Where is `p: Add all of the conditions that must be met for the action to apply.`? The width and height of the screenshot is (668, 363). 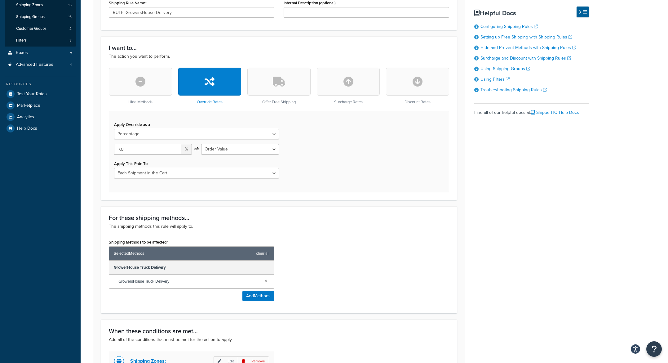 p: Add all of the conditions that must be met for the action to apply. is located at coordinates (279, 340).